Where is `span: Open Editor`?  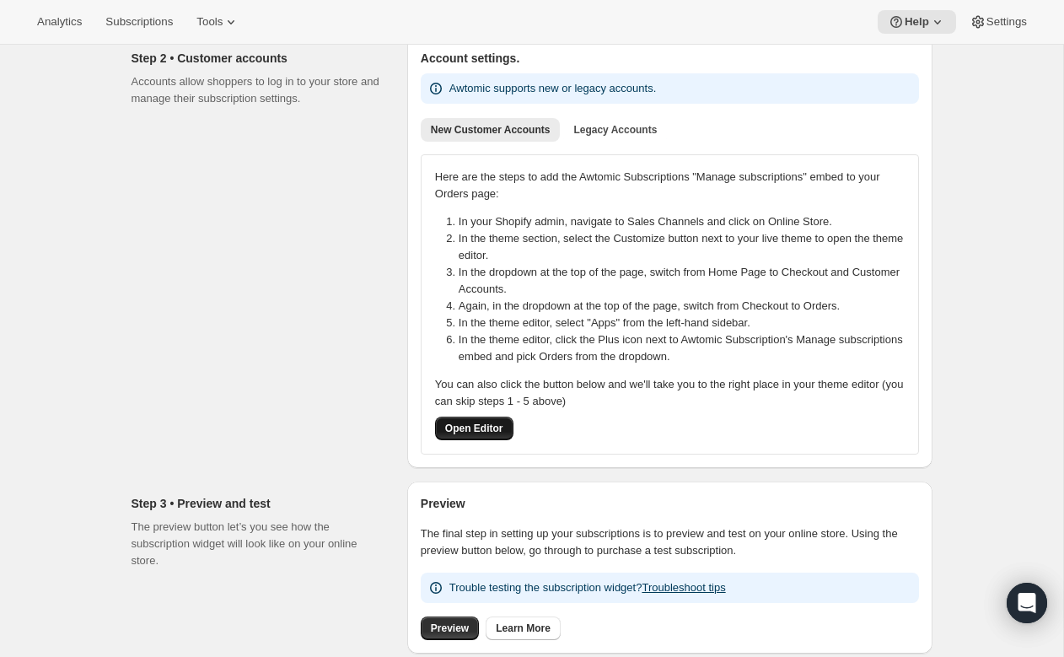 span: Open Editor is located at coordinates (474, 428).